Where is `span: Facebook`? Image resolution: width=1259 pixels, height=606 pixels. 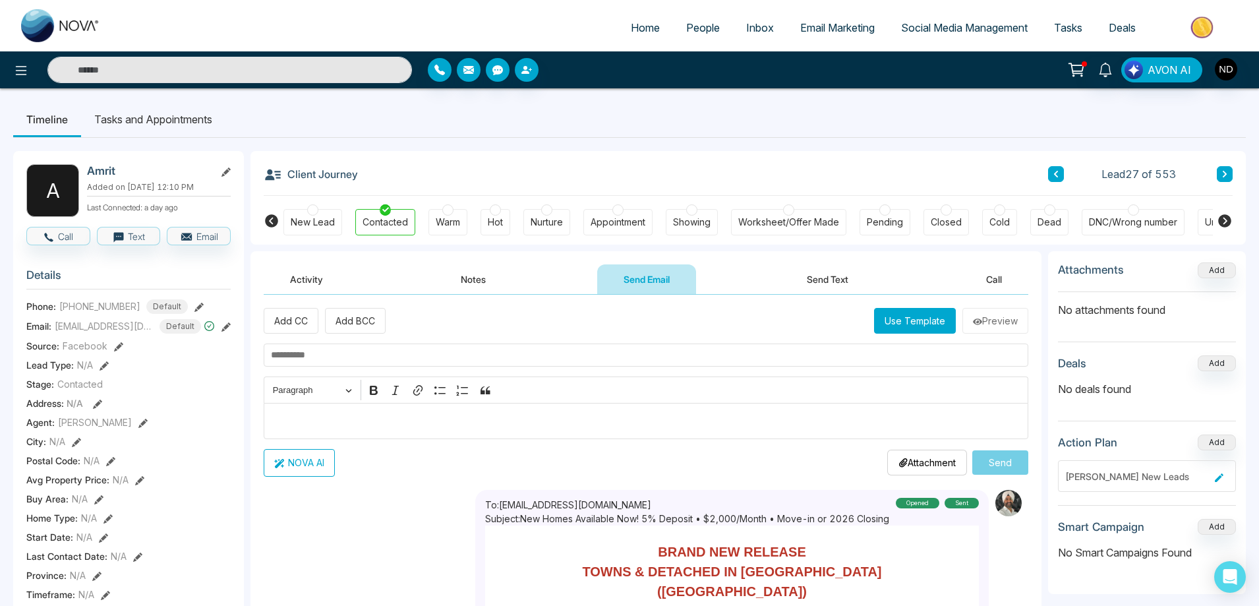
span: Facebook is located at coordinates (85, 345).